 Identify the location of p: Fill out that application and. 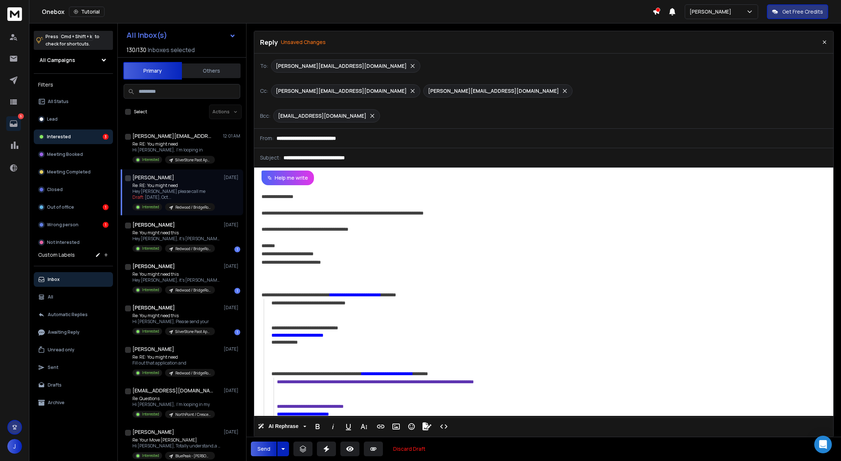
(174, 363).